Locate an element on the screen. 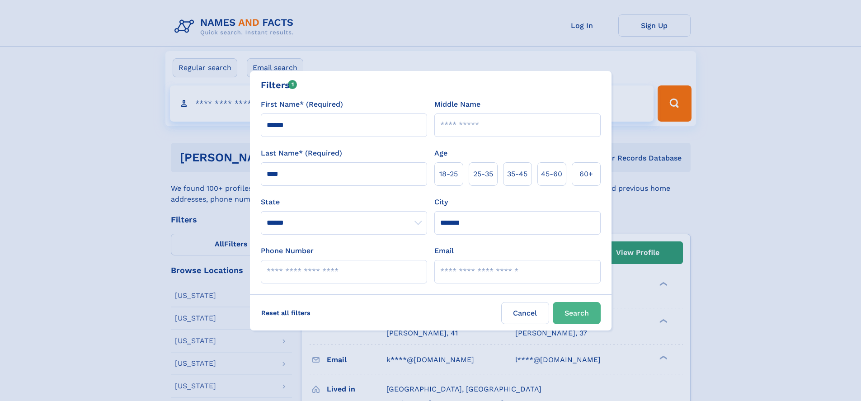  label: Last Name* (Required) is located at coordinates (301, 153).